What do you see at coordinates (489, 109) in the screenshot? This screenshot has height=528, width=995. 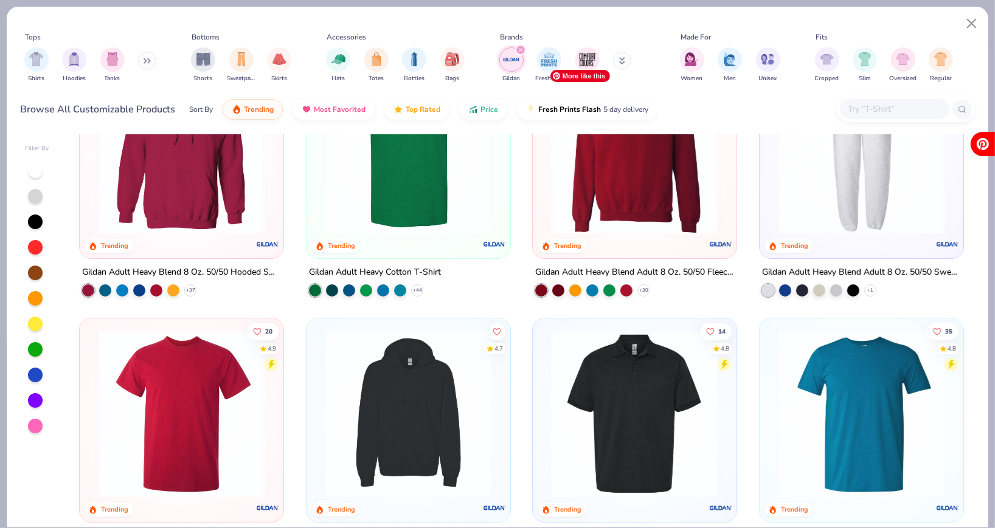 I see `span: Price` at bounding box center [489, 109].